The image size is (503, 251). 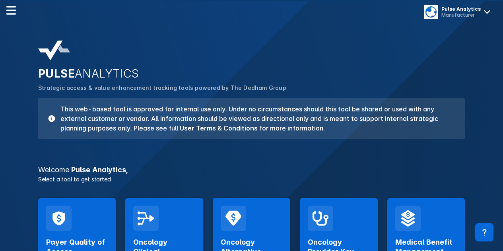 I want to click on div: Pulse Analytics, so click(x=460, y=9).